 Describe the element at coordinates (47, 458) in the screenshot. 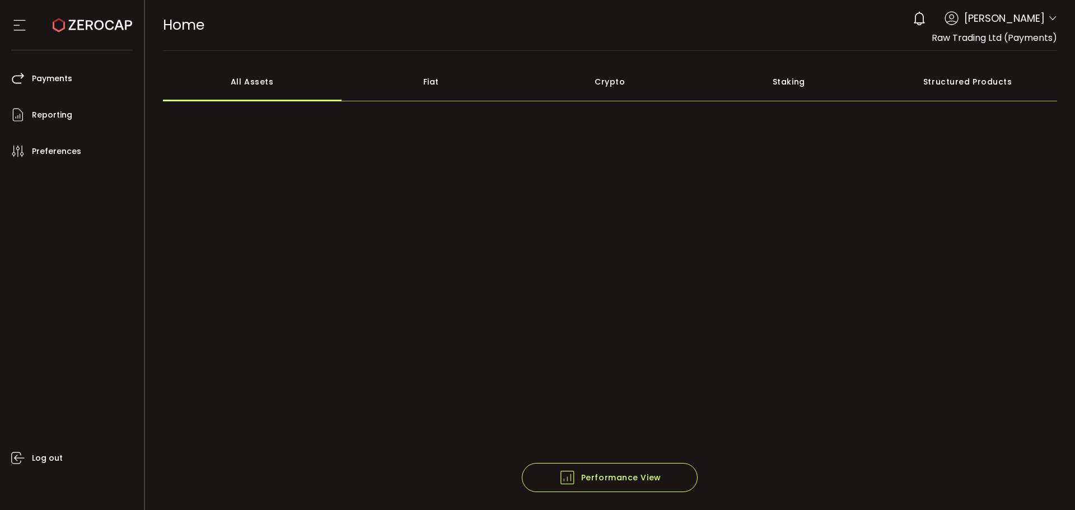

I see `span: Log out` at that location.